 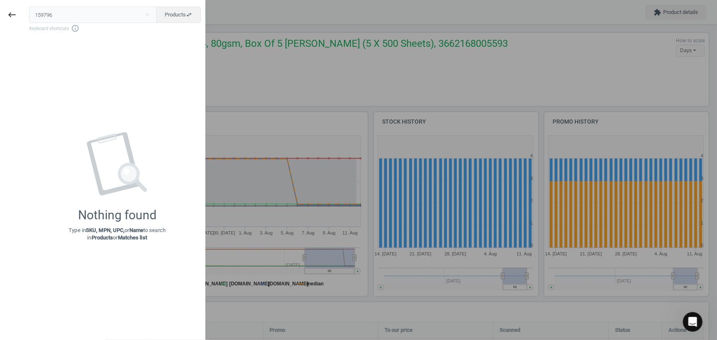 What do you see at coordinates (147, 15) in the screenshot?
I see `button: Close` at bounding box center [147, 15].